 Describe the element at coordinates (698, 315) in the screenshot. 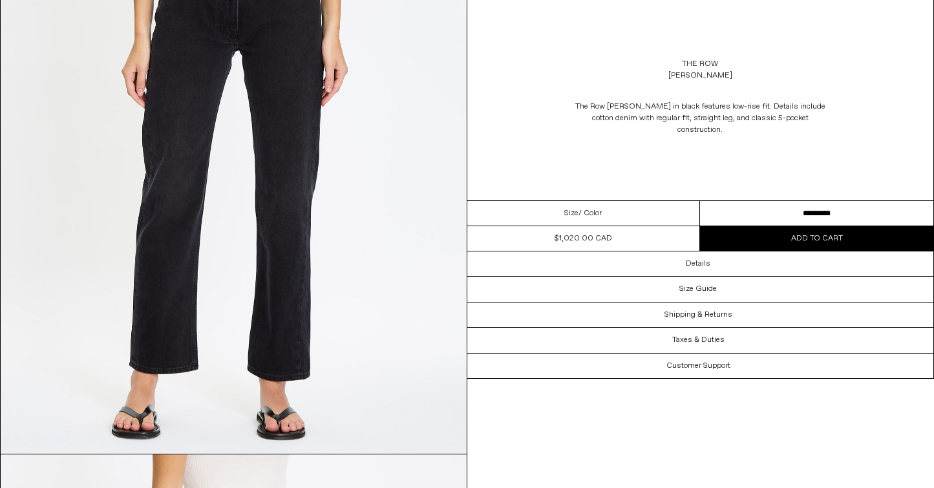

I see `h3: Shipping & Returns` at that location.